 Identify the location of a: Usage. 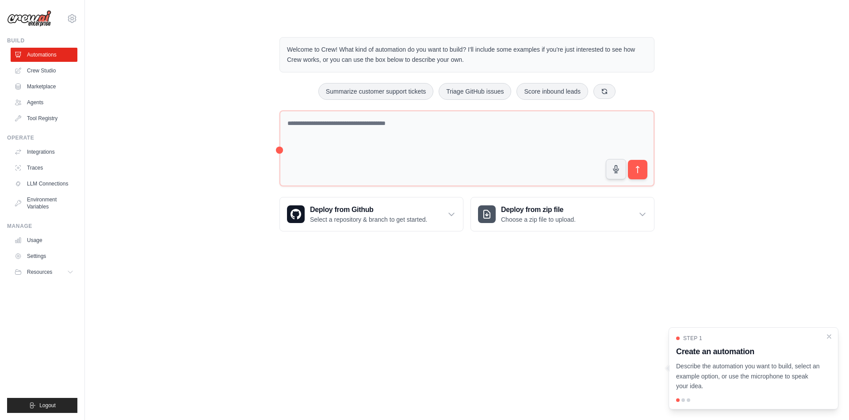
(44, 240).